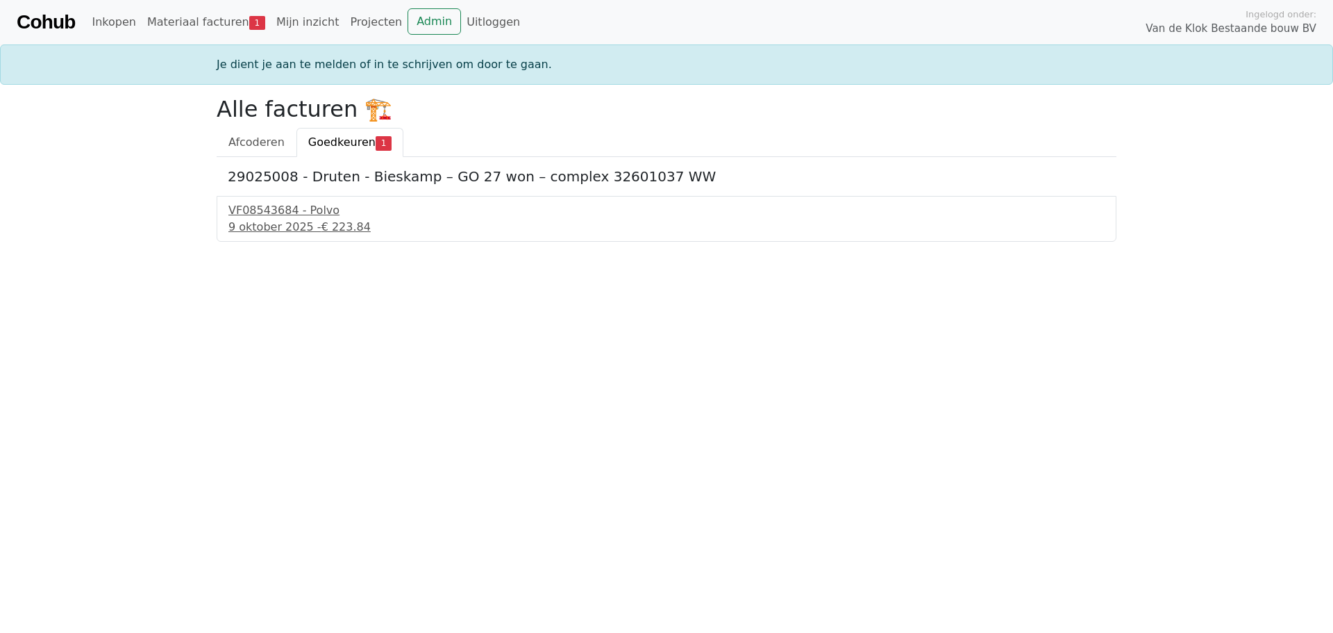 The height and width of the screenshot is (633, 1333). What do you see at coordinates (376, 22) in the screenshot?
I see `a: Projecten` at bounding box center [376, 22].